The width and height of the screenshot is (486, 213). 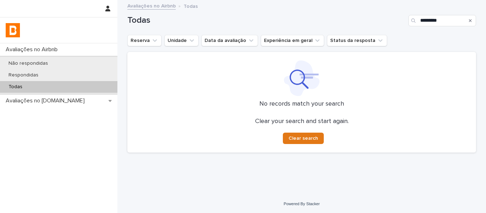 I want to click on p: Respondidas, so click(x=23, y=75).